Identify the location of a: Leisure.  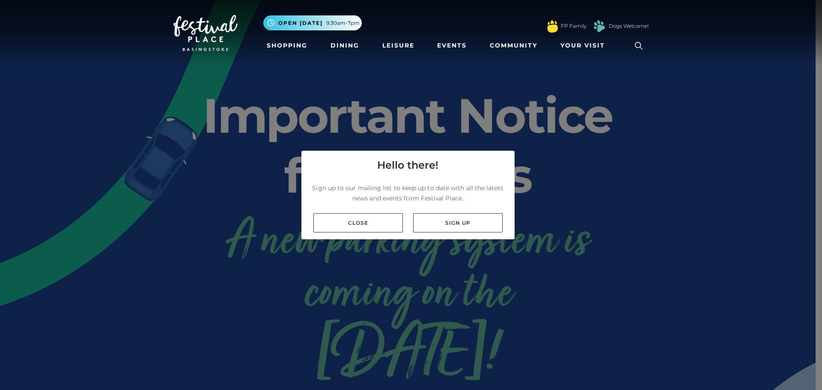
(398, 45).